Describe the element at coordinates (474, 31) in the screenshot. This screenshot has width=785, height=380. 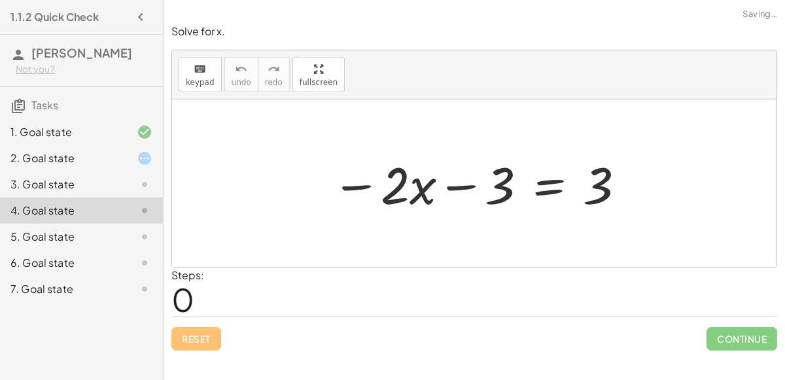
I see `p: Solve for x.` at that location.